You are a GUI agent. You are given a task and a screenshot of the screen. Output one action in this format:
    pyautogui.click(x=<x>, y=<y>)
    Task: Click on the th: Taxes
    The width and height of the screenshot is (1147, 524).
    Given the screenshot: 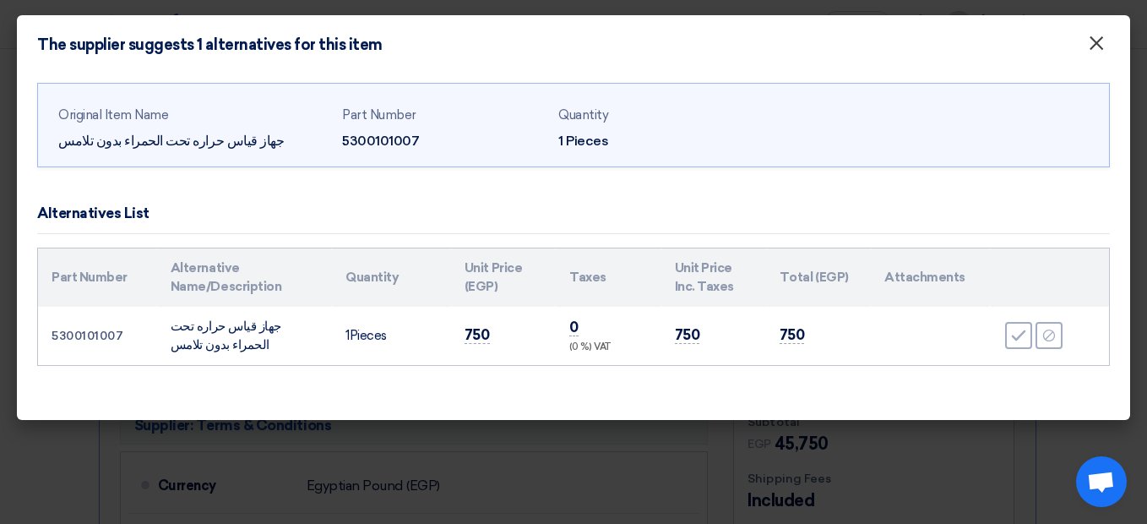 What is the action you would take?
    pyautogui.click(x=608, y=277)
    